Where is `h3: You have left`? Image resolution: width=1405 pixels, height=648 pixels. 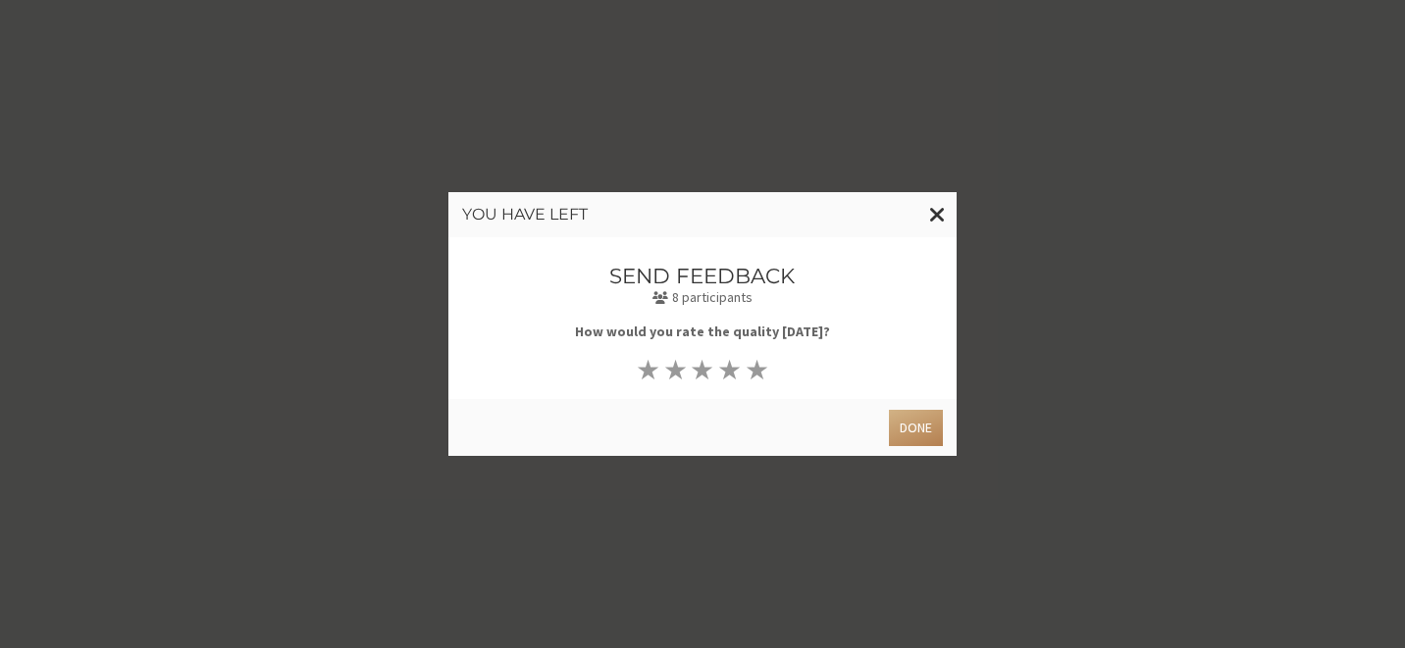
h3: You have left is located at coordinates (702, 215).